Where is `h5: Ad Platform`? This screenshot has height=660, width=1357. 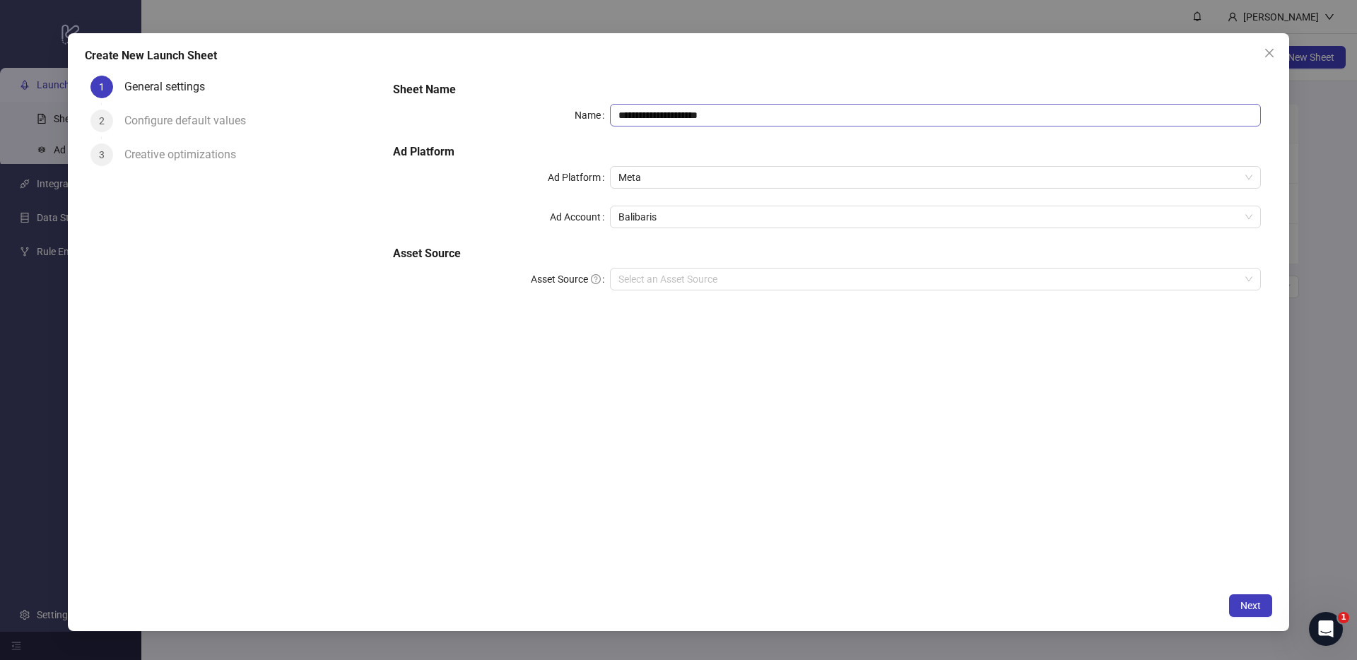
h5: Ad Platform is located at coordinates (827, 152).